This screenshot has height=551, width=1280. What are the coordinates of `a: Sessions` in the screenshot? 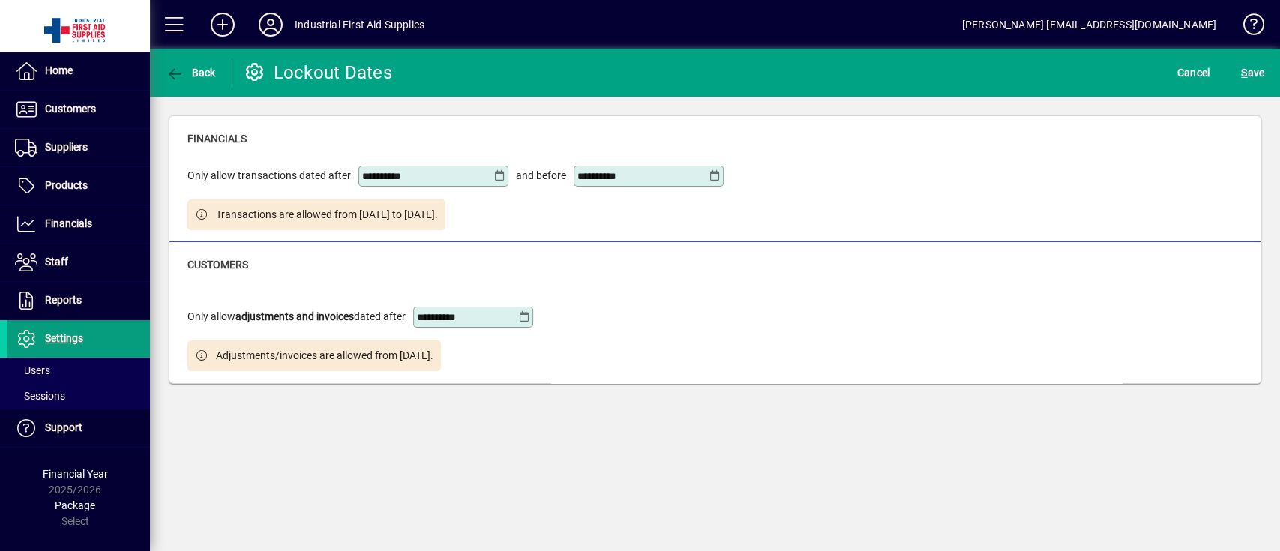 It's located at (79, 396).